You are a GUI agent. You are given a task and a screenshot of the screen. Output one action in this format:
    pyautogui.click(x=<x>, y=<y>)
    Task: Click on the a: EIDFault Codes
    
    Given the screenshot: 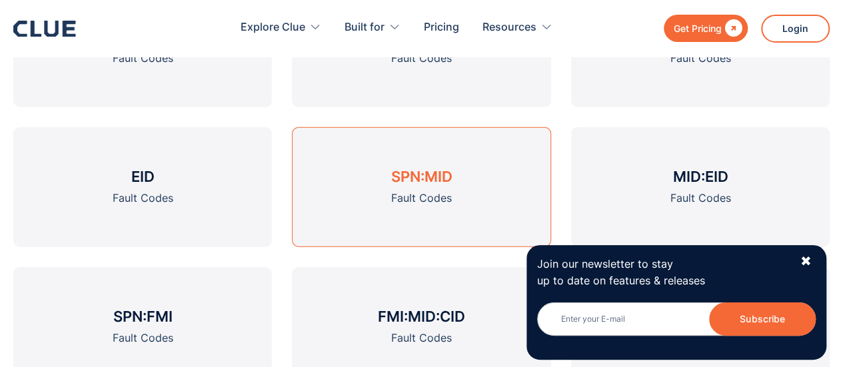 What is the action you would take?
    pyautogui.click(x=143, y=187)
    